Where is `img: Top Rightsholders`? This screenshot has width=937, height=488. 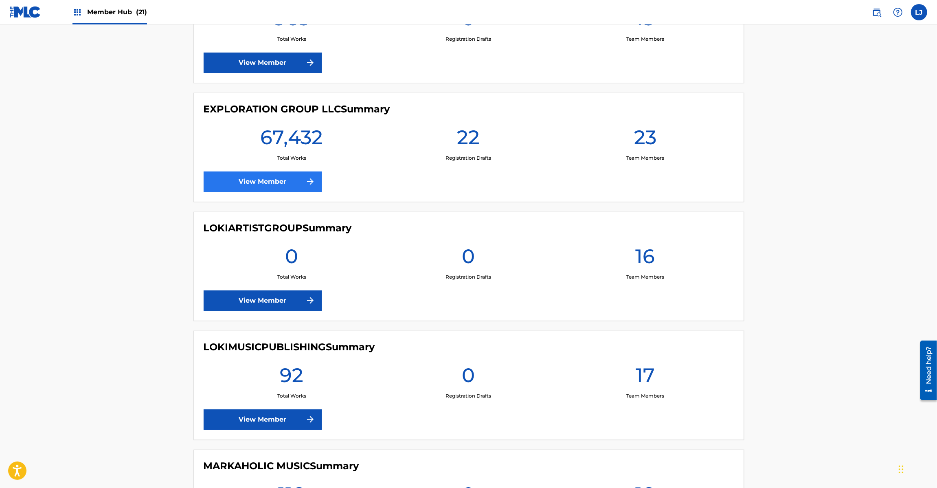
img: Top Rightsholders is located at coordinates (77, 12).